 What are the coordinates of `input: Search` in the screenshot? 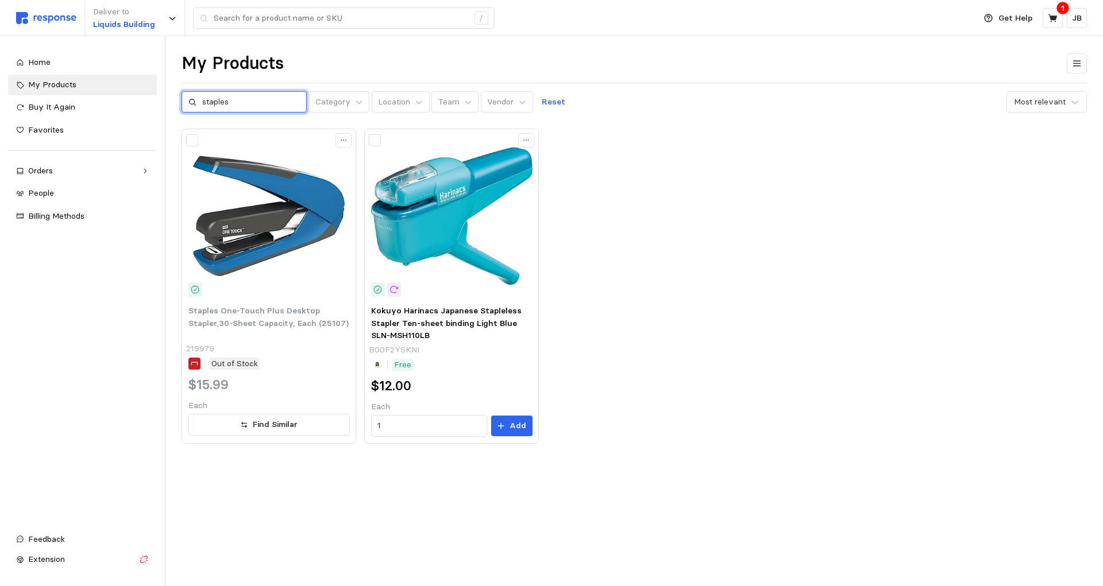 It's located at (251, 102).